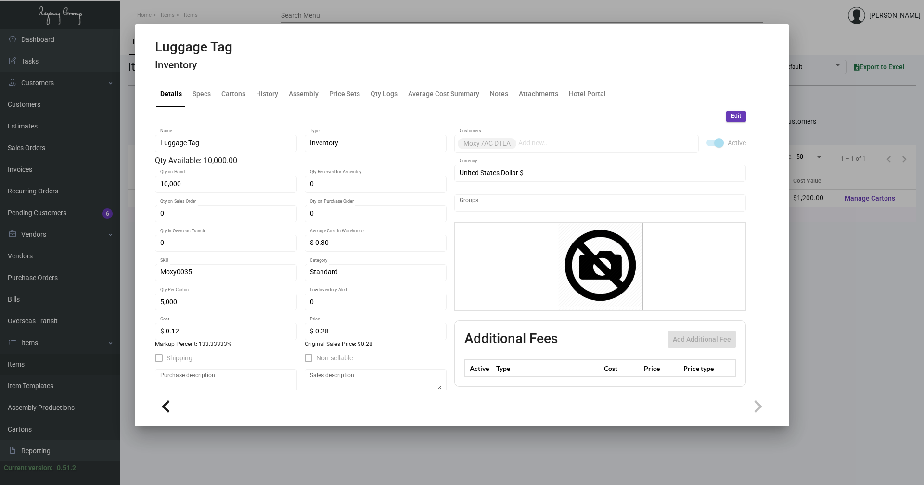 The height and width of the screenshot is (485, 924). I want to click on mat-chip: Moxy /AC DTLA, so click(487, 143).